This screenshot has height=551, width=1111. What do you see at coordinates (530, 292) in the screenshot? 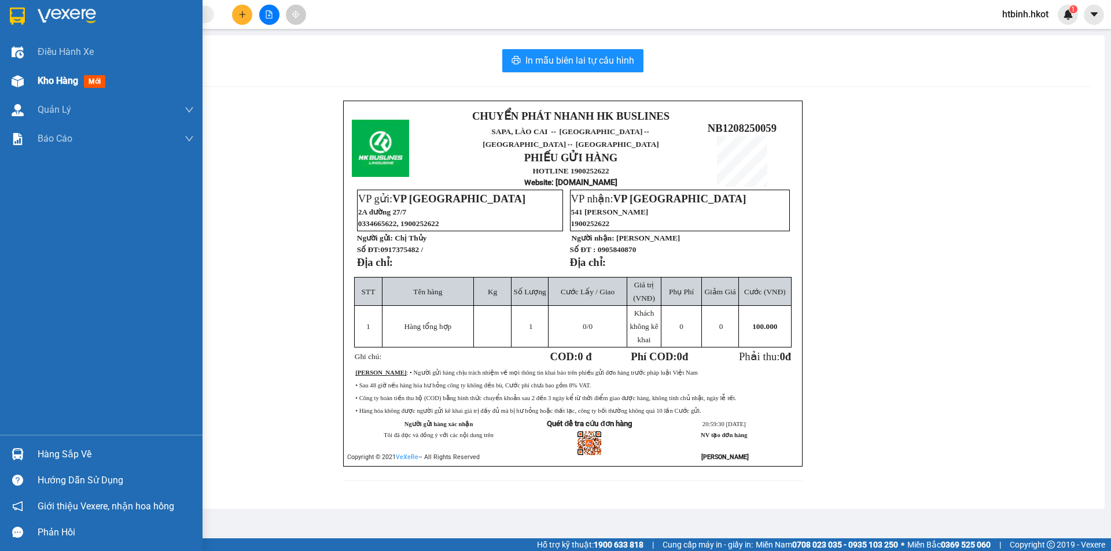
I see `span: Số Lượng` at bounding box center [530, 292].